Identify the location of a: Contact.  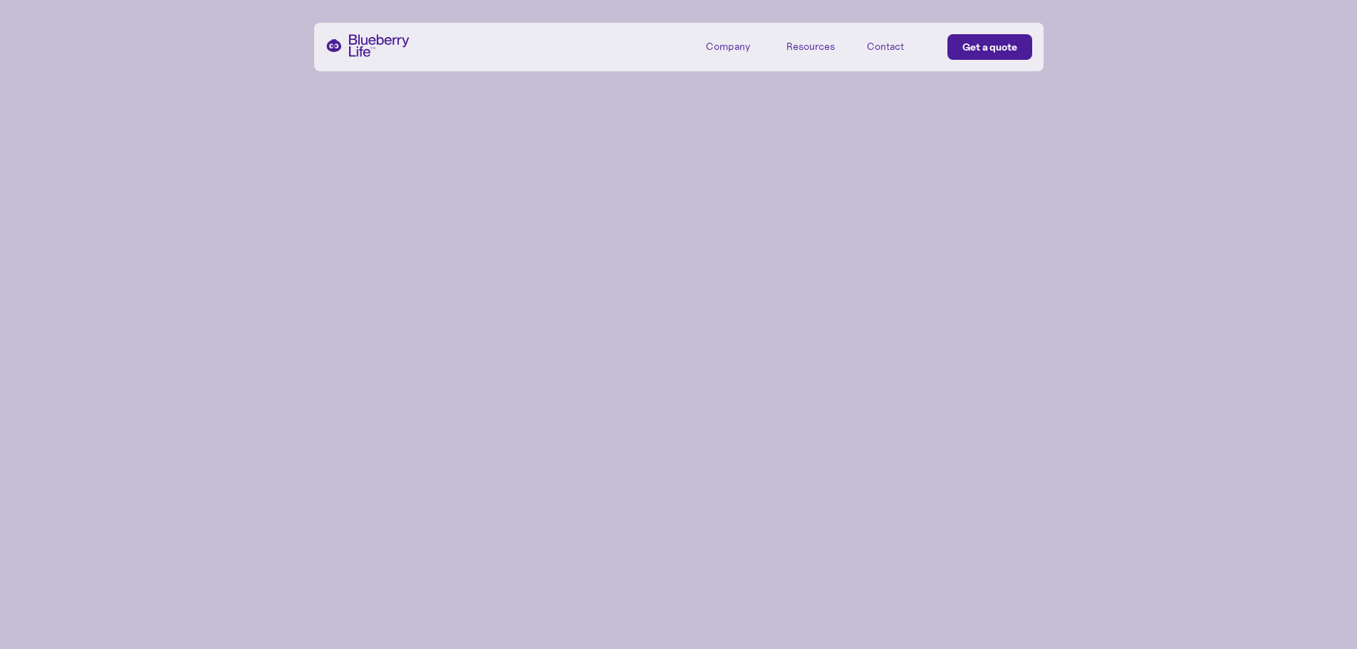
(899, 46).